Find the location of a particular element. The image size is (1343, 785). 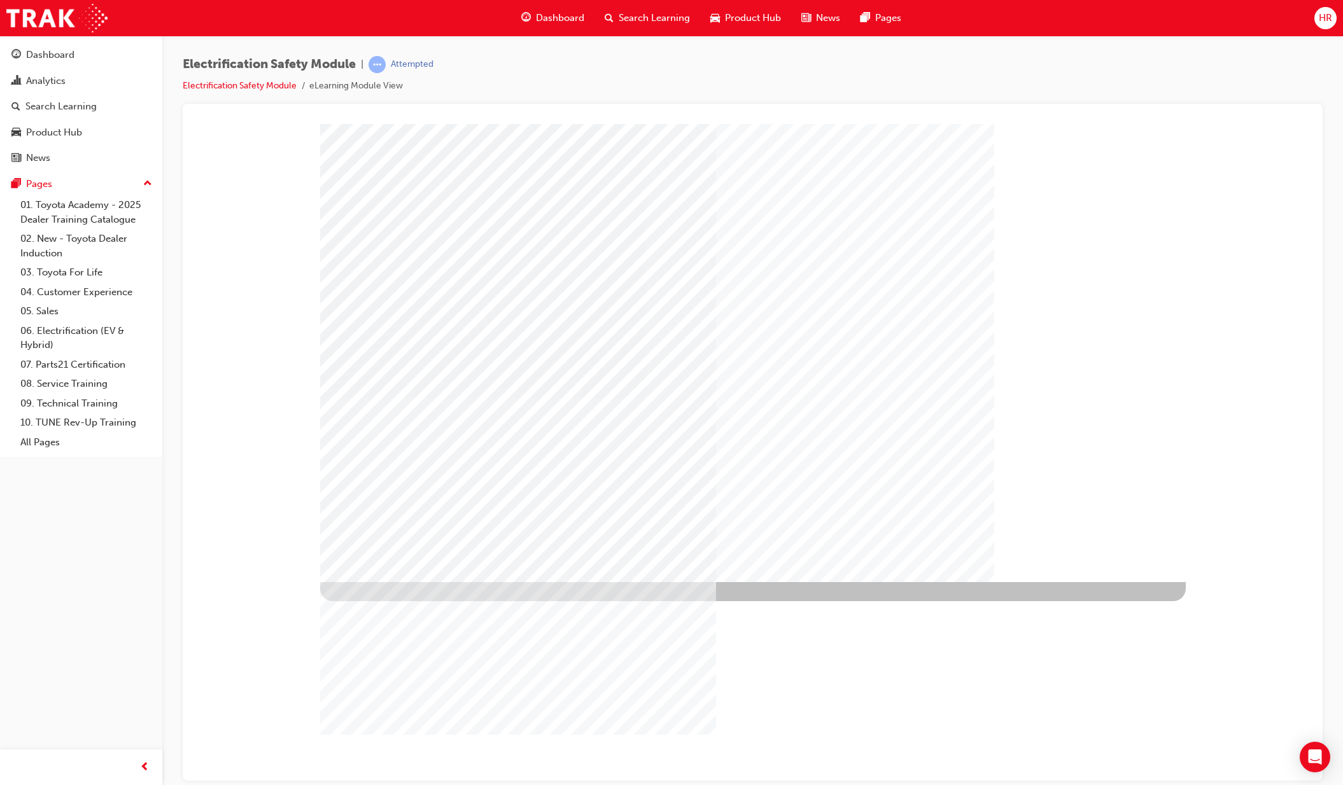

span: Dashboard is located at coordinates (560, 18).